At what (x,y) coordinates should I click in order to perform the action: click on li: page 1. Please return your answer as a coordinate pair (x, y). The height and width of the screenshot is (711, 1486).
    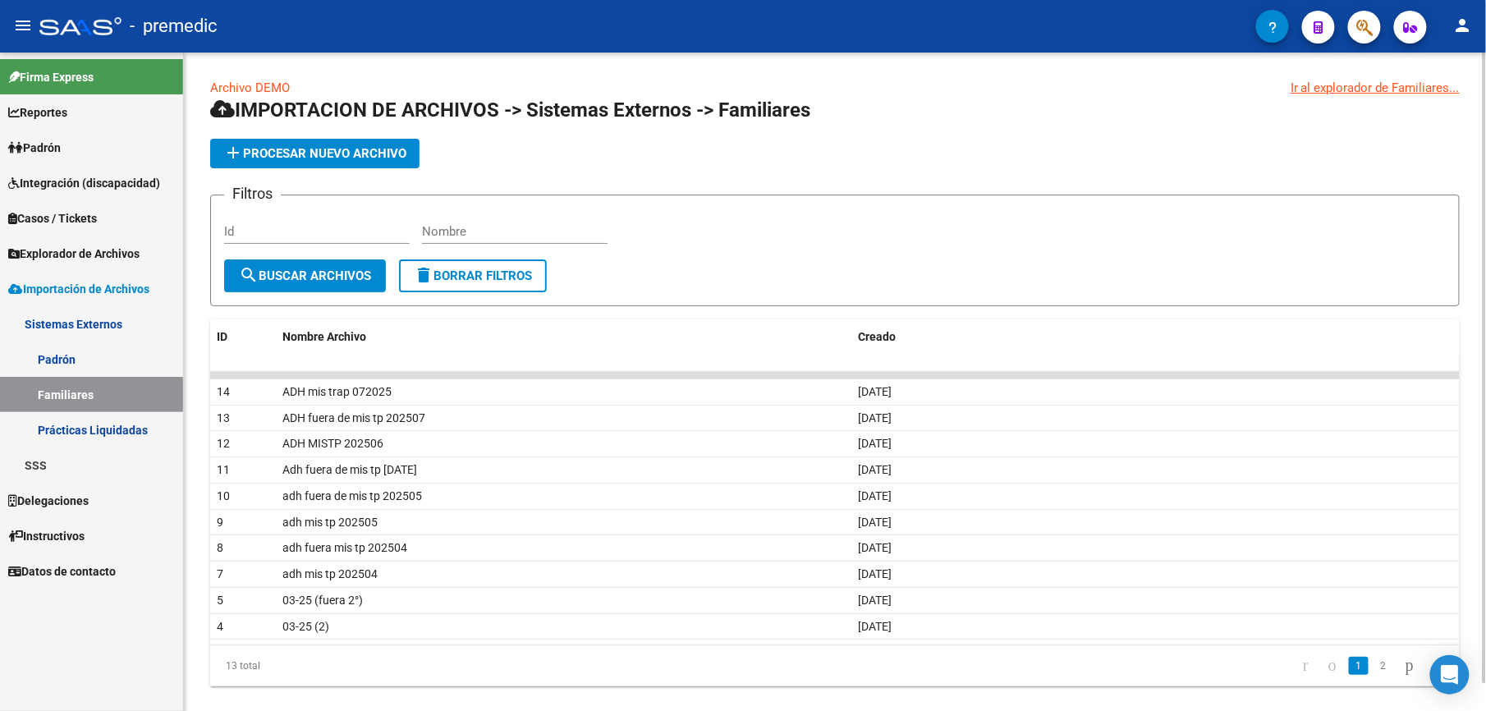
    Looking at the image, I should click on (1359, 666).